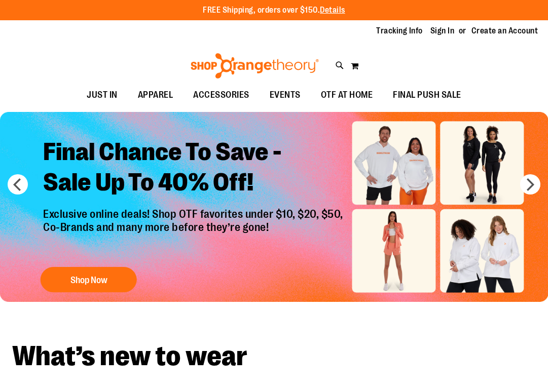 The height and width of the screenshot is (390, 548). I want to click on img: Shop Orangetheory, so click(255, 66).